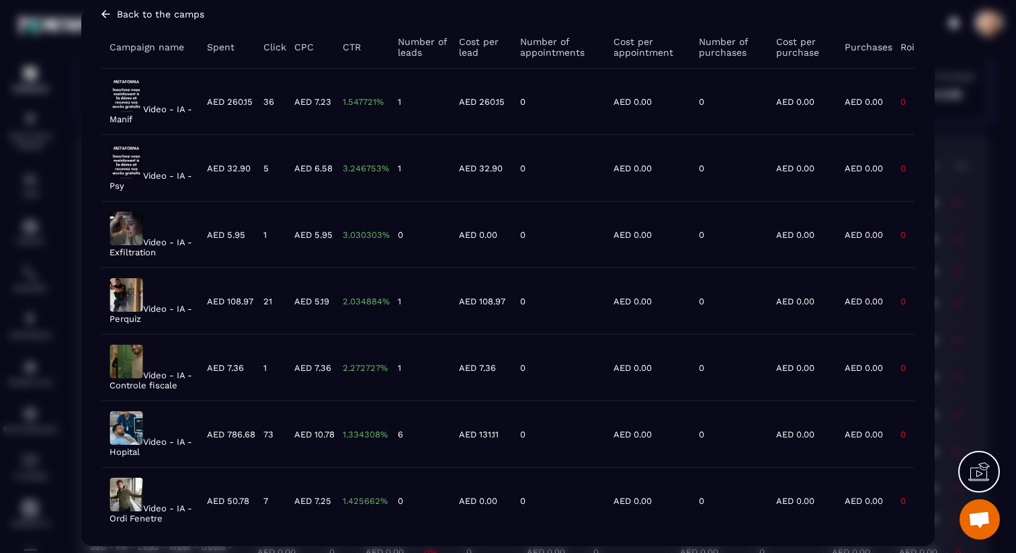 The image size is (1016, 553). I want to click on td: Video - IA - Ordi Fenetre, so click(150, 500).